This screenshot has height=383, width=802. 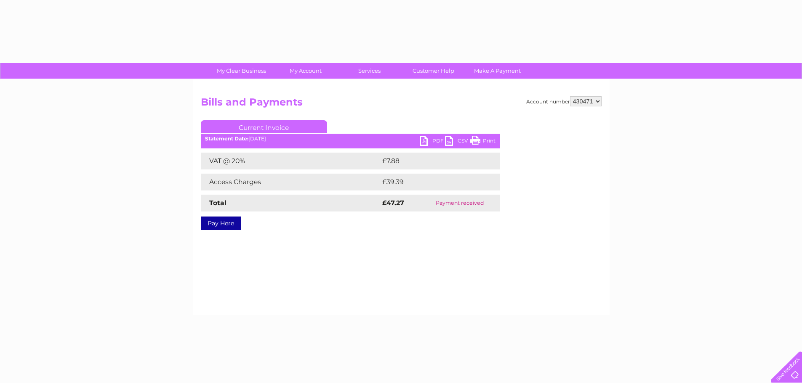 What do you see at coordinates (369, 71) in the screenshot?
I see `a: Services` at bounding box center [369, 71].